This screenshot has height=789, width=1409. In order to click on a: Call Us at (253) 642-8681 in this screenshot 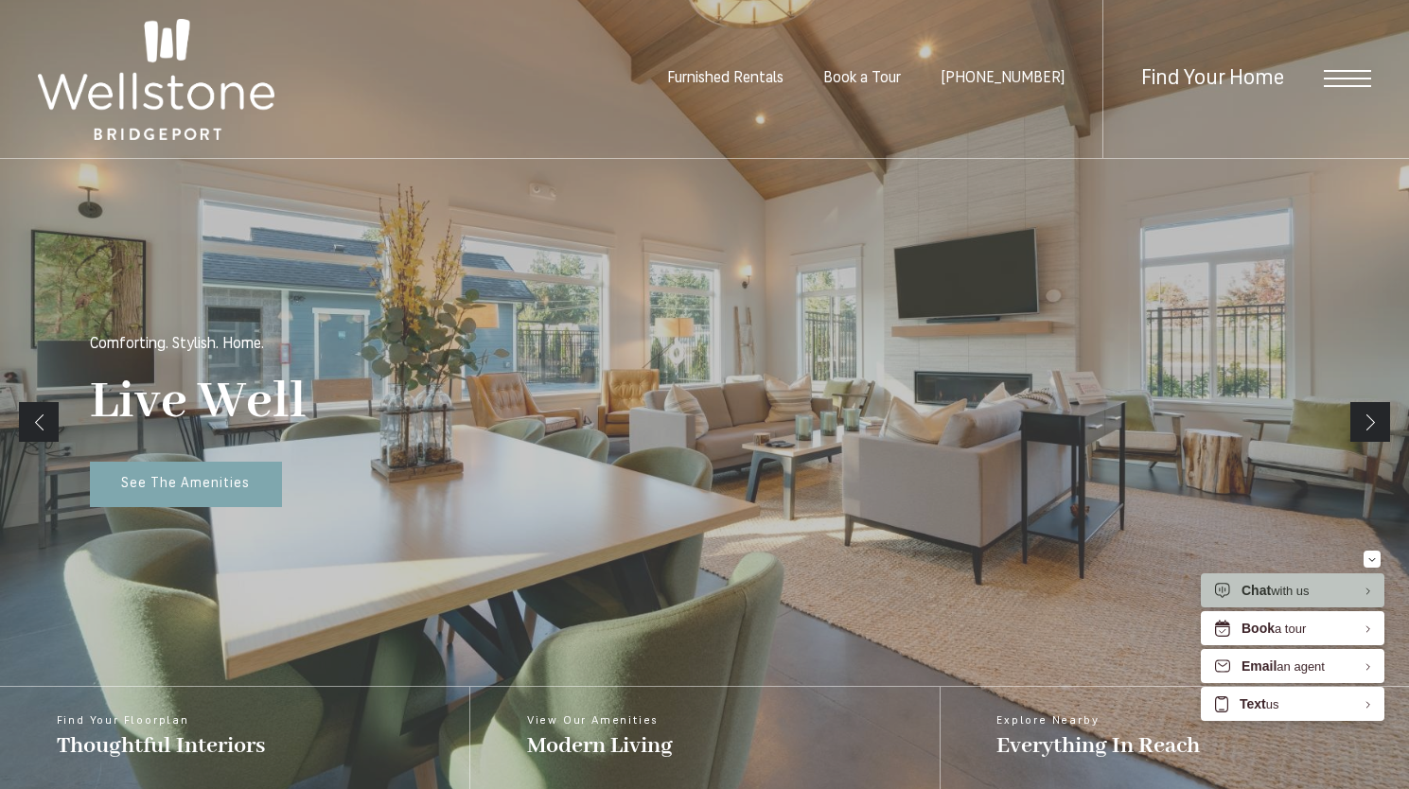, I will do `click(1002, 79)`.